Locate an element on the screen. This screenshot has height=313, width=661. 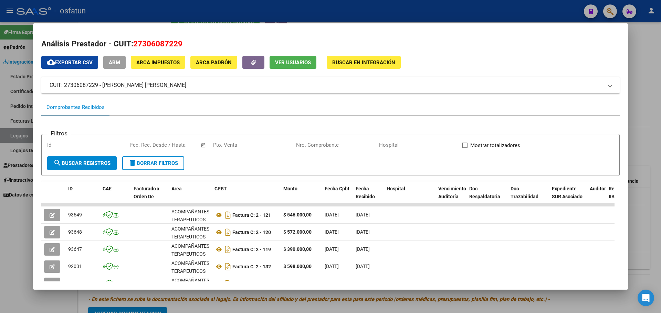
button: ABM is located at coordinates (114, 62).